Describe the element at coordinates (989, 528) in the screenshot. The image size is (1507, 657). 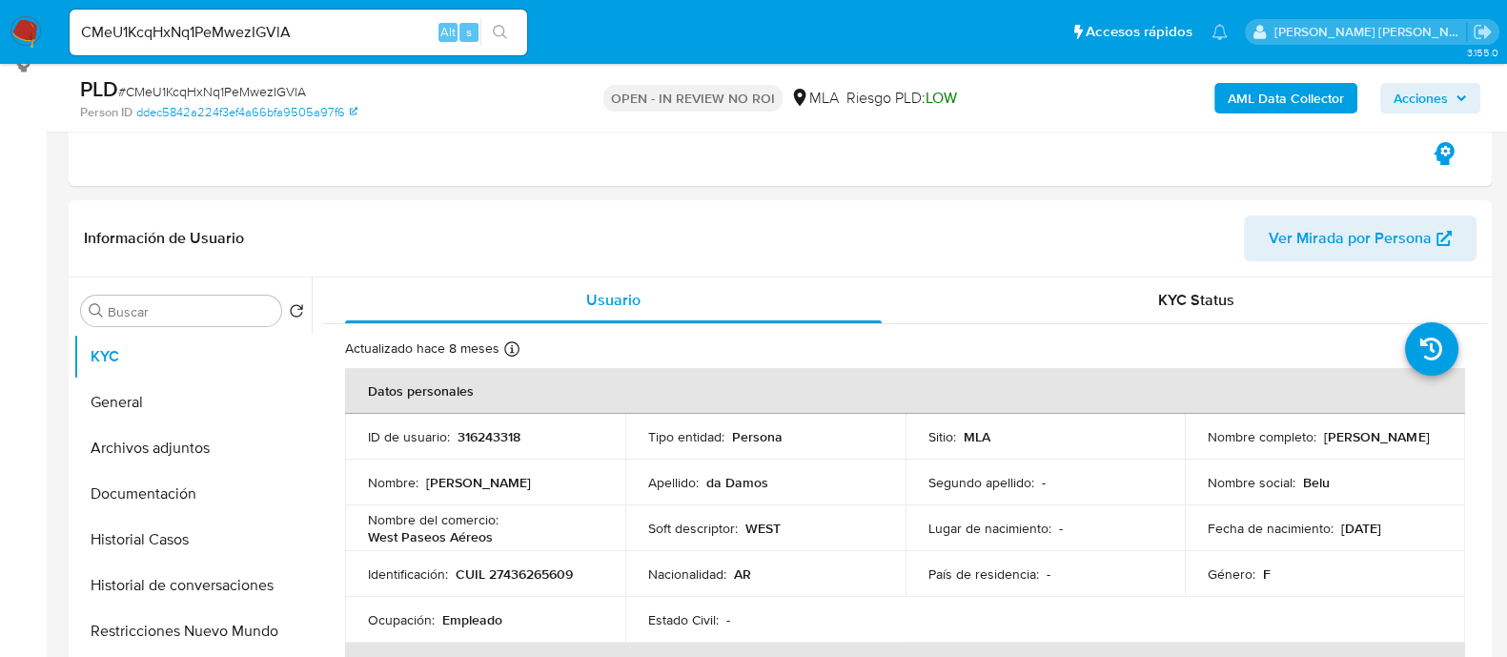
I see `p: Lugar de nacimiento :` at that location.